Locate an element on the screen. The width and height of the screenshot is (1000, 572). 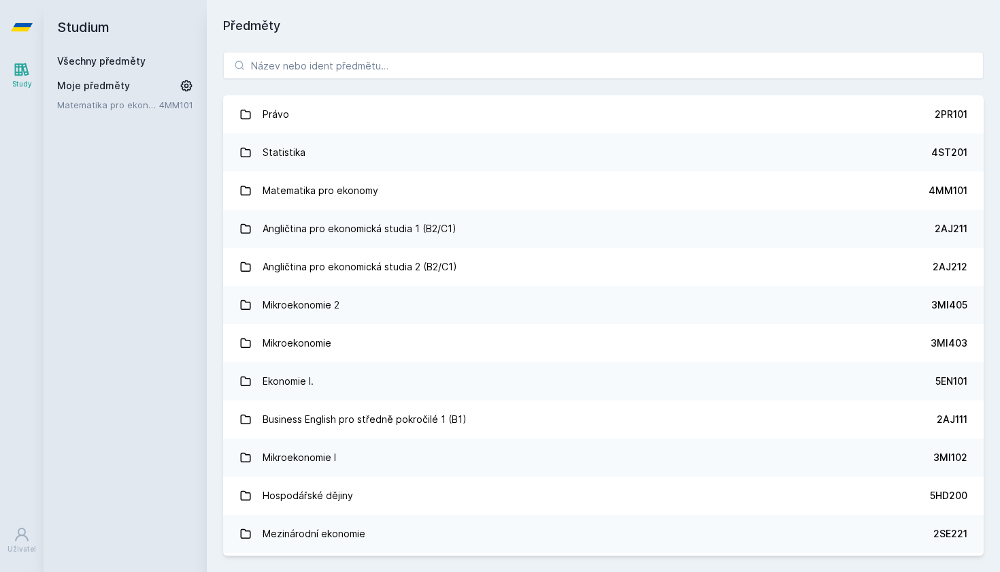
div: 2SE221 is located at coordinates (951, 534).